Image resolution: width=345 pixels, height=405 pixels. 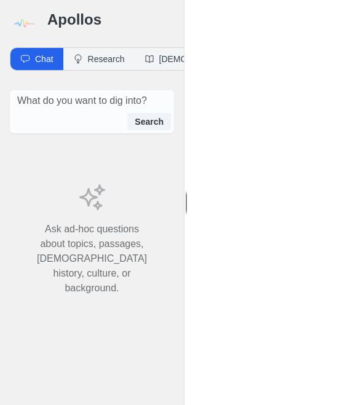 What do you see at coordinates (111, 20) in the screenshot?
I see `h3: Apollos` at bounding box center [111, 20].